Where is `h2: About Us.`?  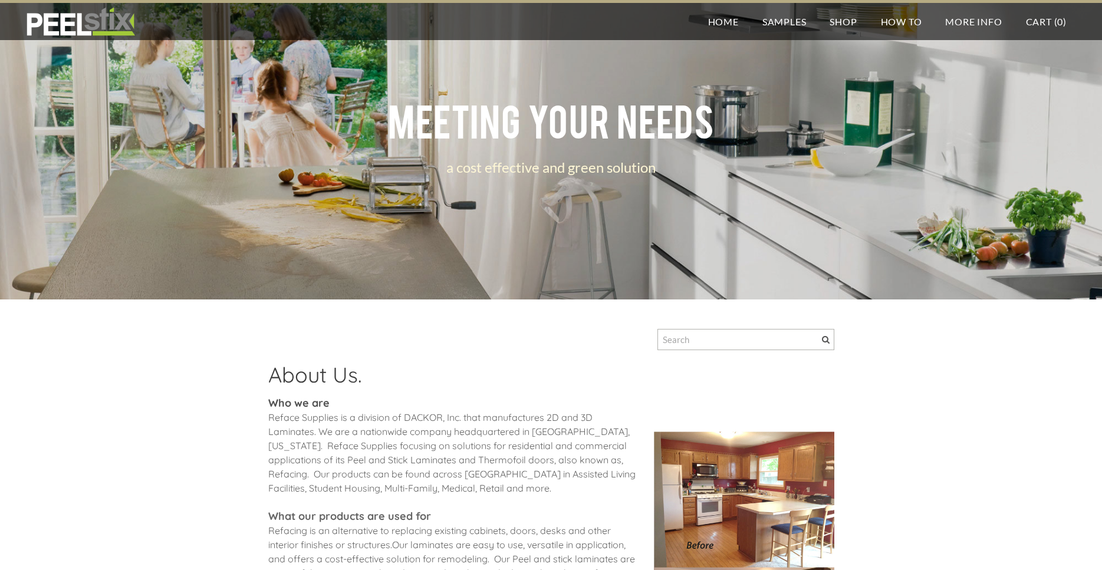 h2: About Us. is located at coordinates (452, 379).